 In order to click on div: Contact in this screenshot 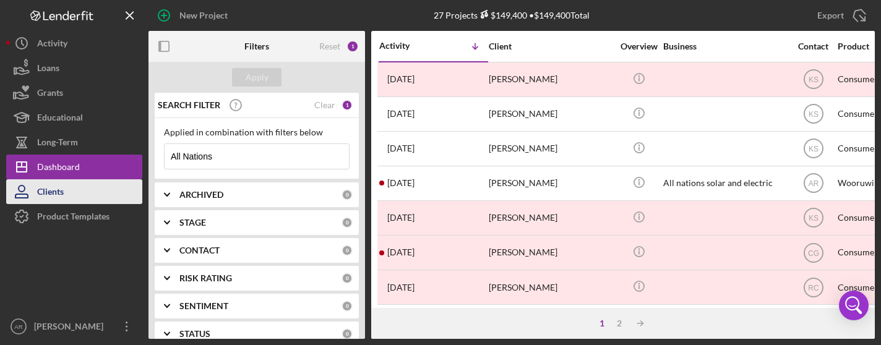, I will do `click(813, 46)`.